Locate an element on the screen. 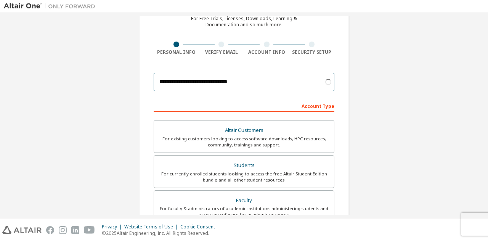 This screenshot has height=241, width=488. div: For currently enrolled students looking to access the free Altair Student Edition bundle and all ... is located at coordinates (244, 177).